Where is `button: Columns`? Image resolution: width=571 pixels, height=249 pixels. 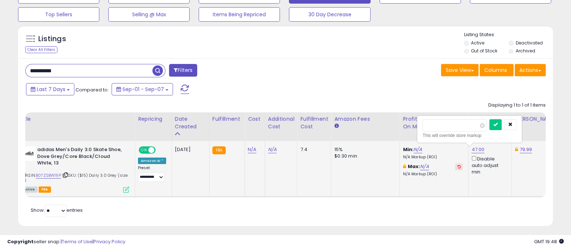
button: Columns is located at coordinates (496, 70).